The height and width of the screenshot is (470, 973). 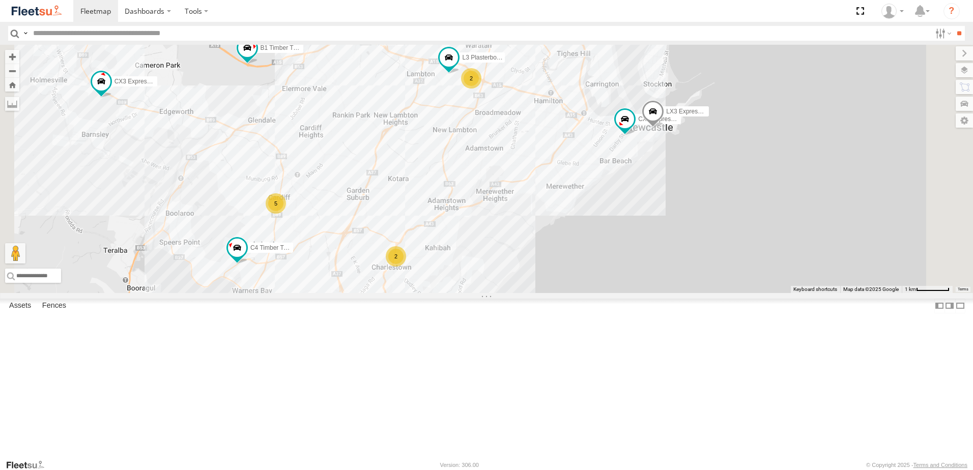 I want to click on a: Visit our Website, so click(x=29, y=465).